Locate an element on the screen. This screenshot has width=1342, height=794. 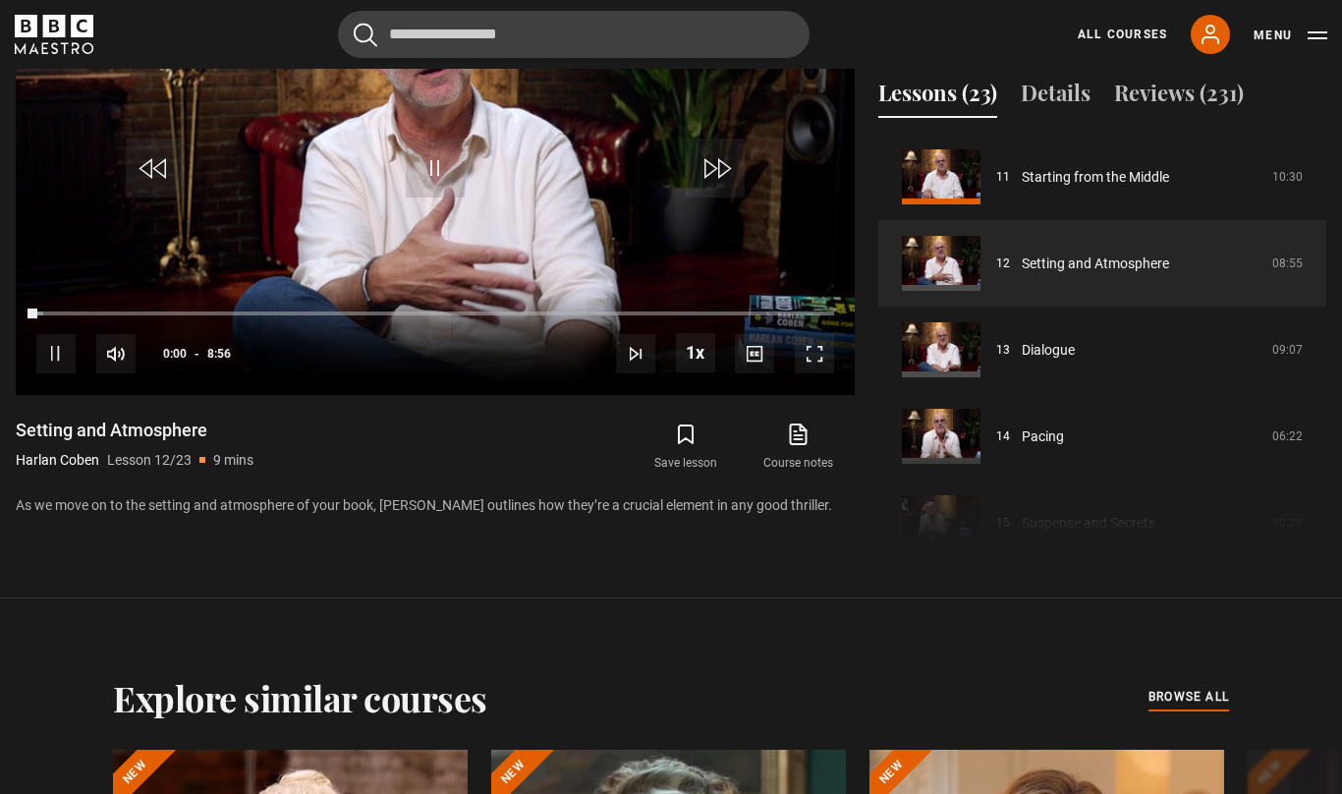
button: Captions is located at coordinates (755, 354).